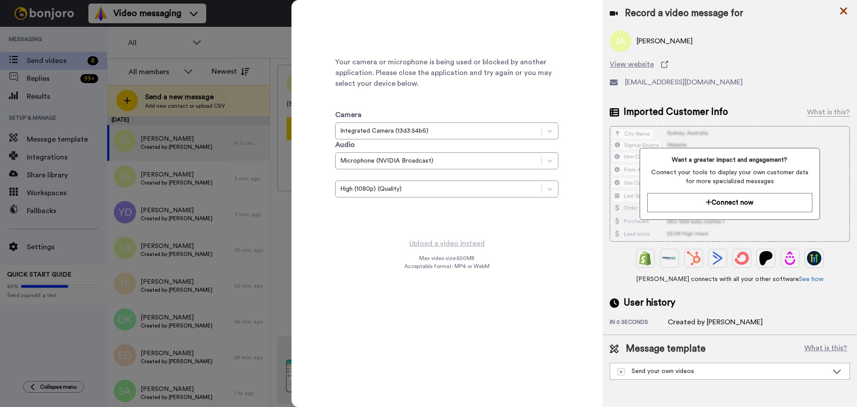  Describe the element at coordinates (447, 266) in the screenshot. I see `span: Acceptable format: MP4 or WebM` at that location.